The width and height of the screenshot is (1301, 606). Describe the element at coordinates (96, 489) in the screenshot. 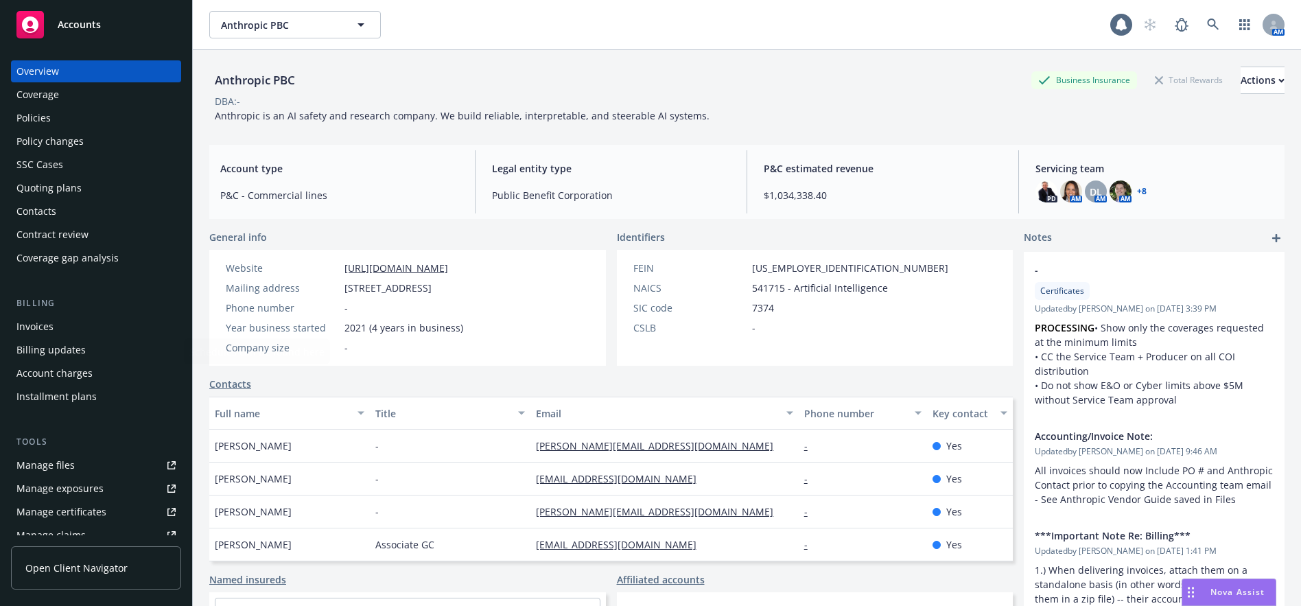

I see `span: Manage exposures` at that location.